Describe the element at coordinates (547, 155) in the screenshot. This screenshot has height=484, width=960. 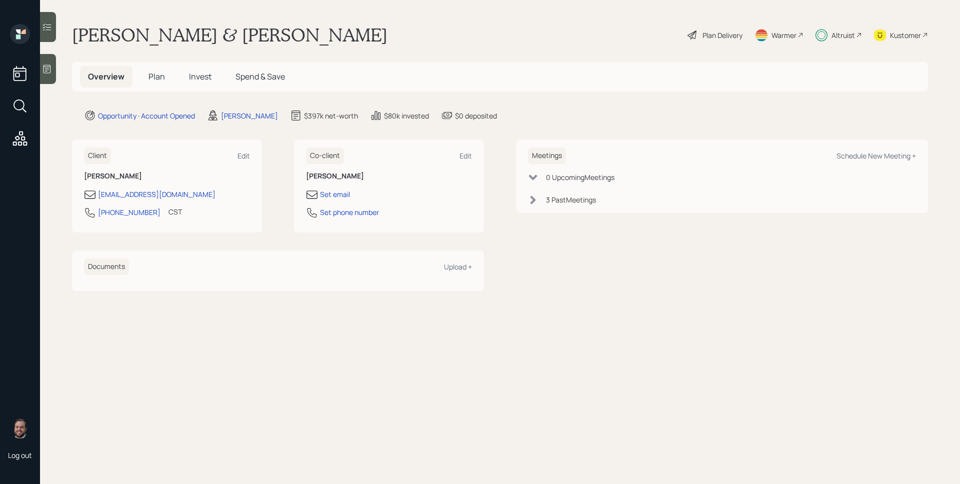
I see `h6: Meetings` at that location.